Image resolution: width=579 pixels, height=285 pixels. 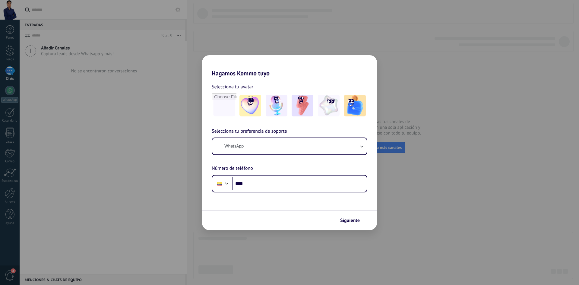 What do you see at coordinates (329, 105) in the screenshot?
I see `img: -4.jpeg` at bounding box center [329, 105].